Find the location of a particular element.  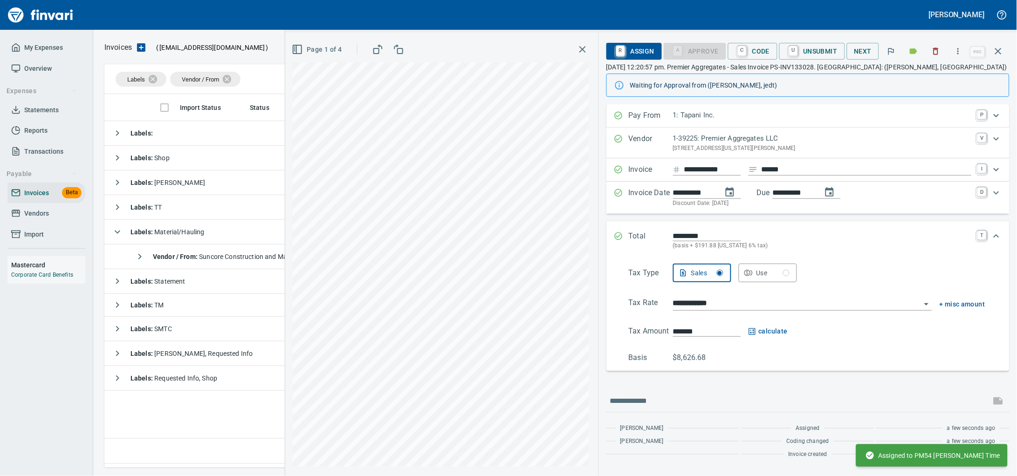

p: Invoice Date is located at coordinates (651, 198).